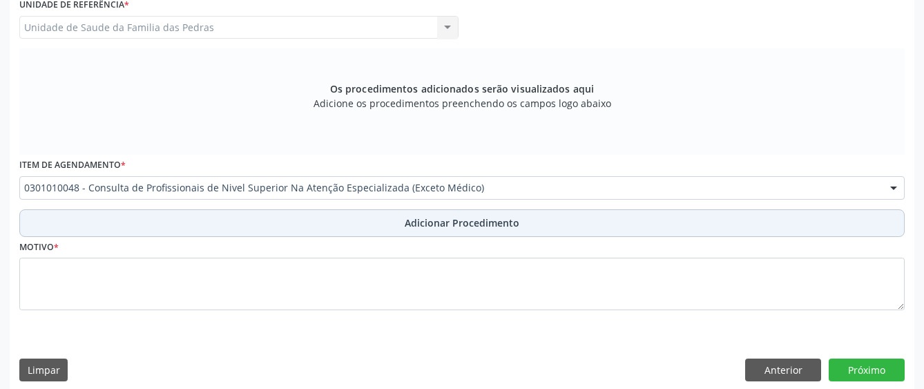 The image size is (924, 389). I want to click on button: Anterior, so click(784, 370).